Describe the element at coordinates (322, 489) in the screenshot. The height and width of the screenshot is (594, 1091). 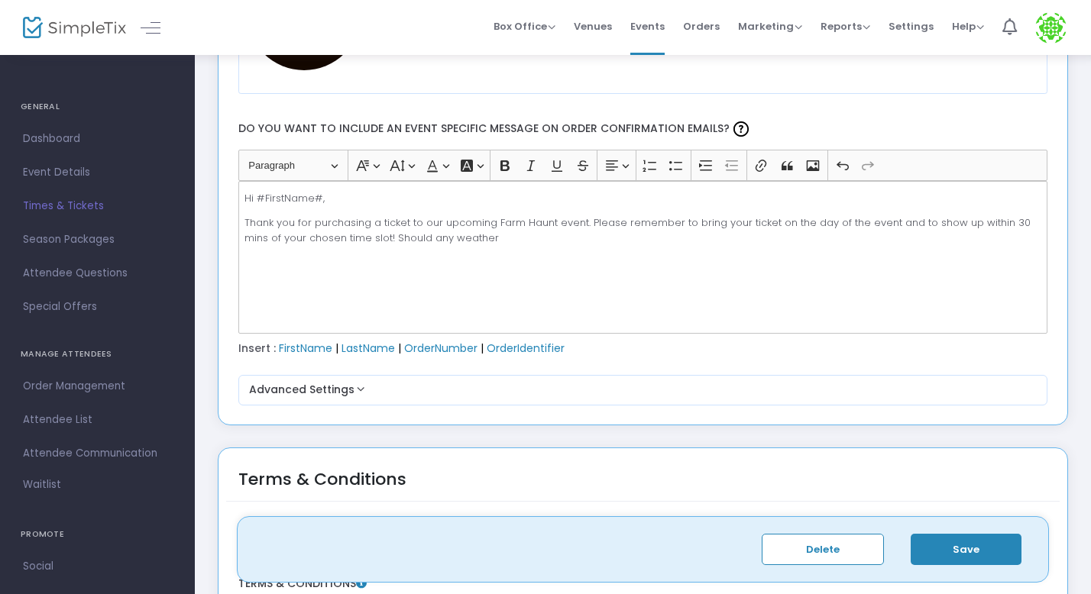
I see `div: Terms & Conditions` at that location.